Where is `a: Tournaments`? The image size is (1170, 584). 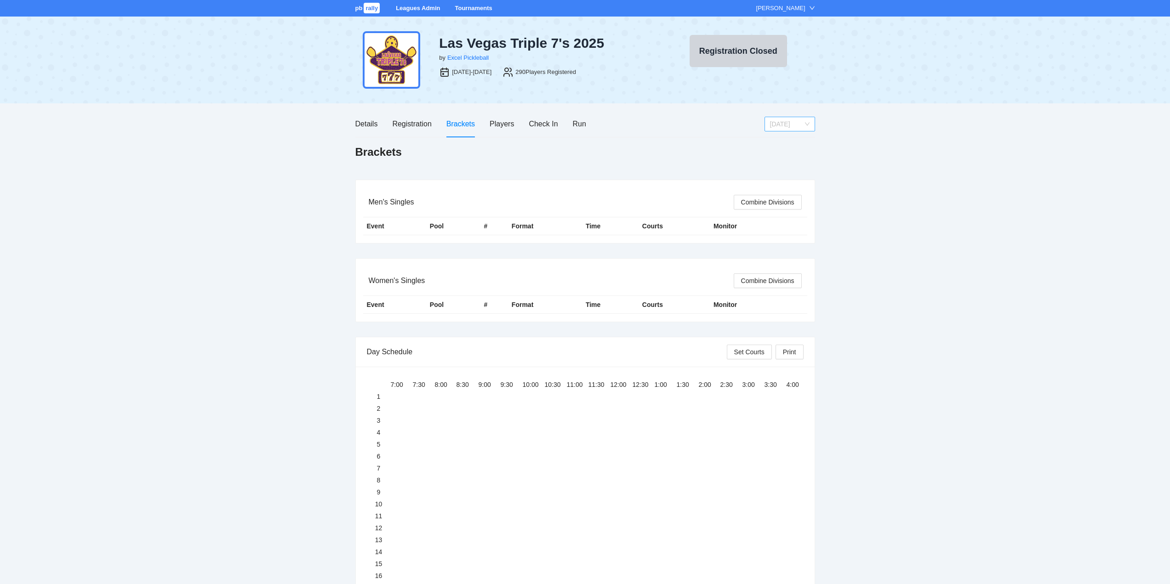 a: Tournaments is located at coordinates (473, 8).